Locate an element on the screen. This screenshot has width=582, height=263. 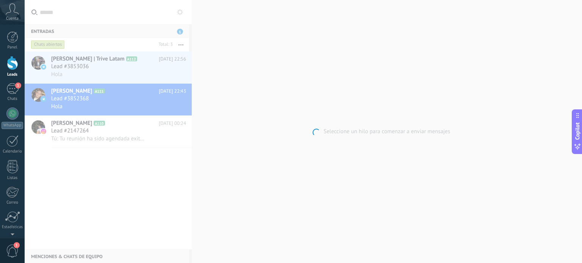
div: Correo is located at coordinates (13, 203).